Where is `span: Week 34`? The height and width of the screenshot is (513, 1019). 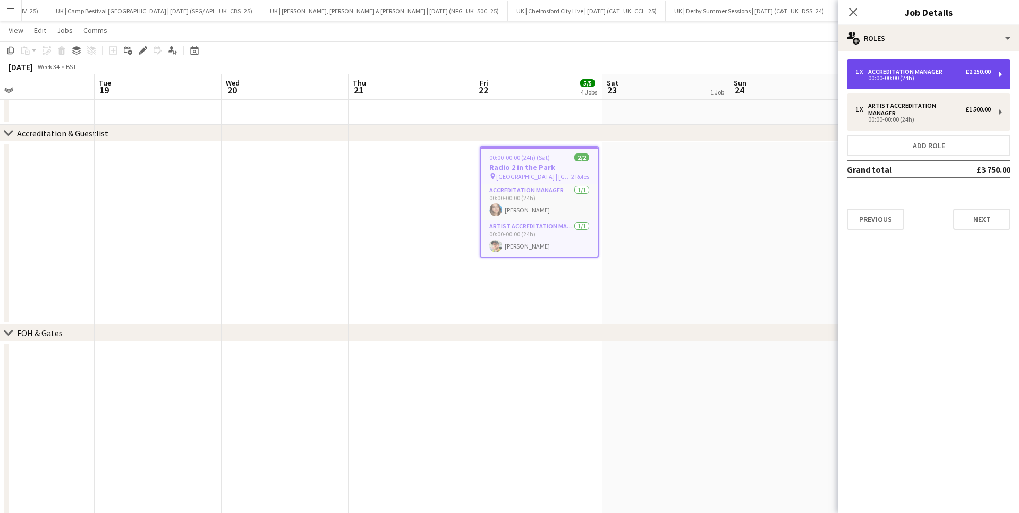 span: Week 34 is located at coordinates (48, 66).